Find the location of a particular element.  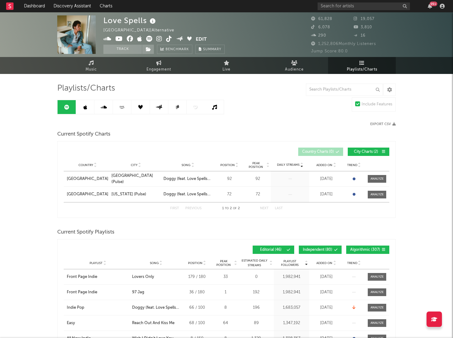

span: Current Spotify Playlists is located at coordinates (86, 232).